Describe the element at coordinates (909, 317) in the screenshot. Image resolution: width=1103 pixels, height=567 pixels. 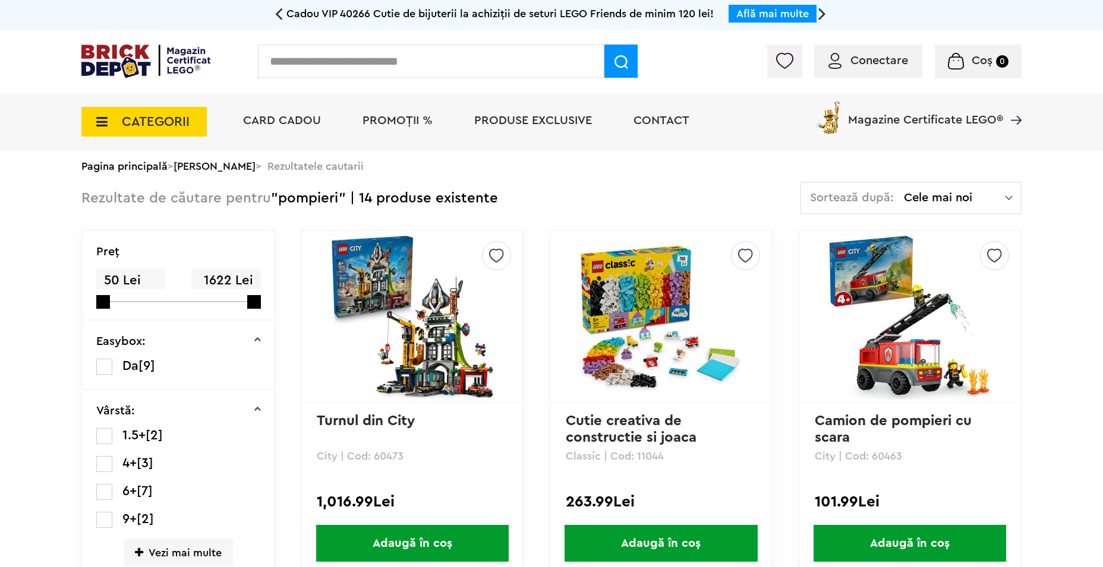
I see `img: Camion de pompieri cu scara` at that location.